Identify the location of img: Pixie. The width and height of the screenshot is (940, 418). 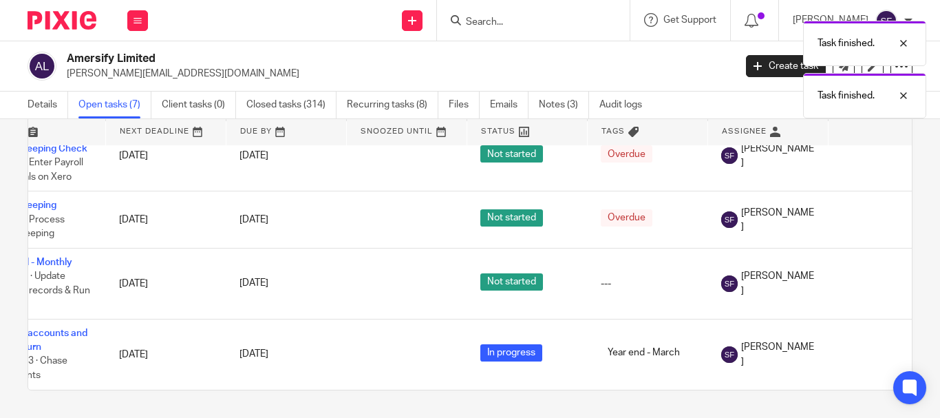
(62, 20).